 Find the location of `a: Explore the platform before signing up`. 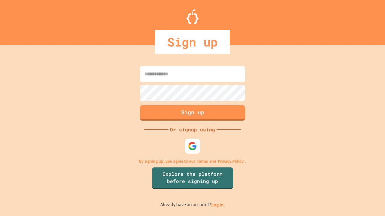

a: Explore the platform before signing up is located at coordinates (192, 179).